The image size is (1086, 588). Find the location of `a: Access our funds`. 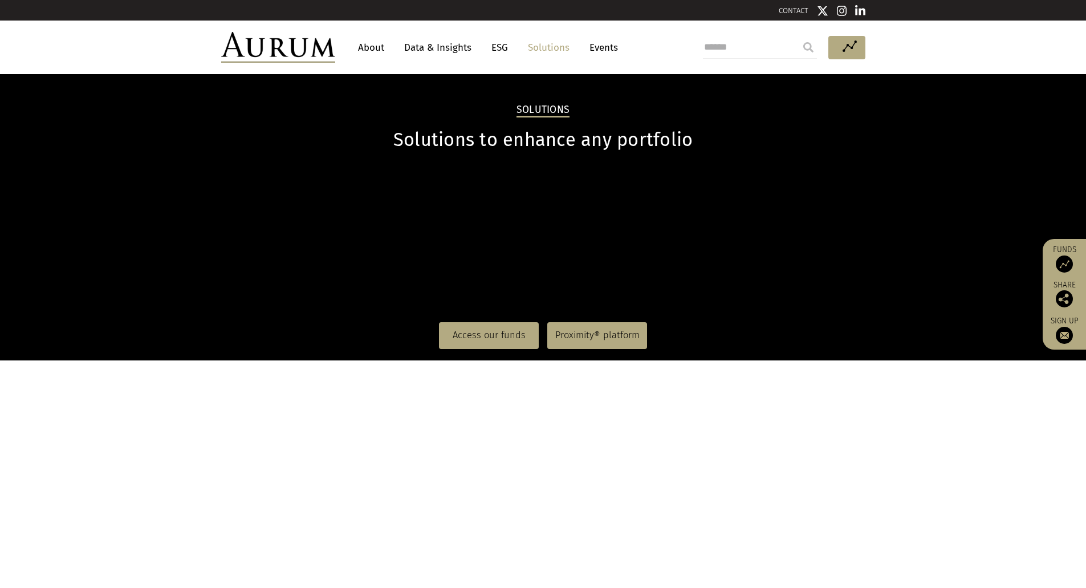

a: Access our funds is located at coordinates (488, 335).